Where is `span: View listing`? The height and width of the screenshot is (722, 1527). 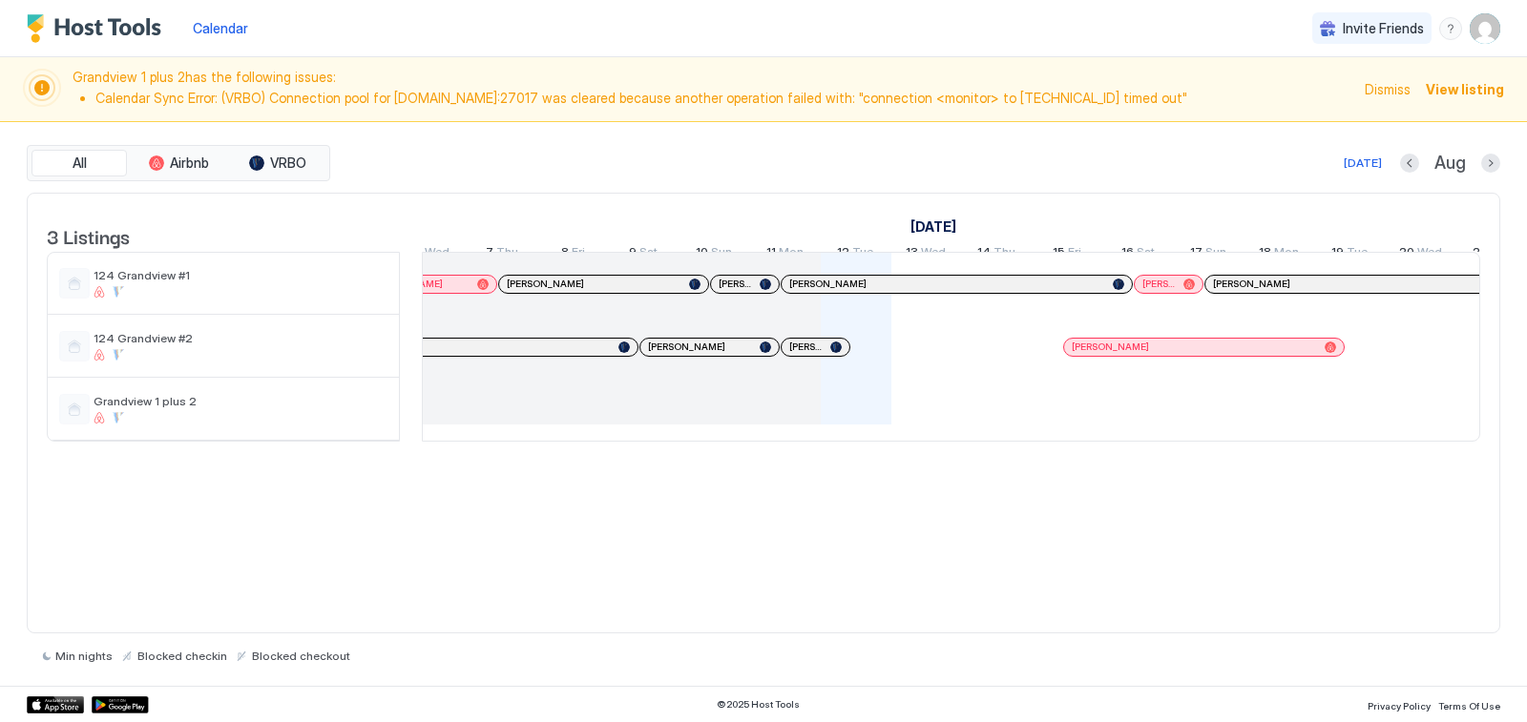
span: View listing is located at coordinates (1465, 89).